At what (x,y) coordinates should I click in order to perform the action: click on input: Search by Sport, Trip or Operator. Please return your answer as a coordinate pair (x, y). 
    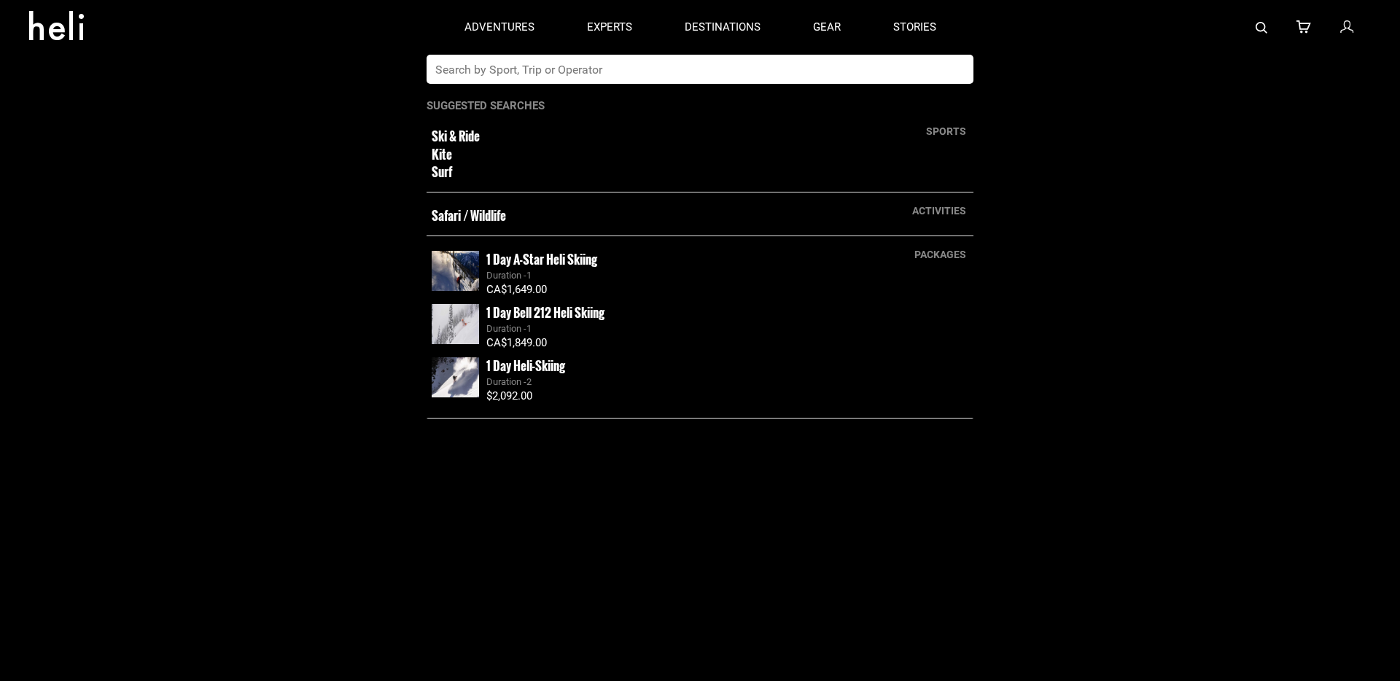
    Looking at the image, I should click on (685, 69).